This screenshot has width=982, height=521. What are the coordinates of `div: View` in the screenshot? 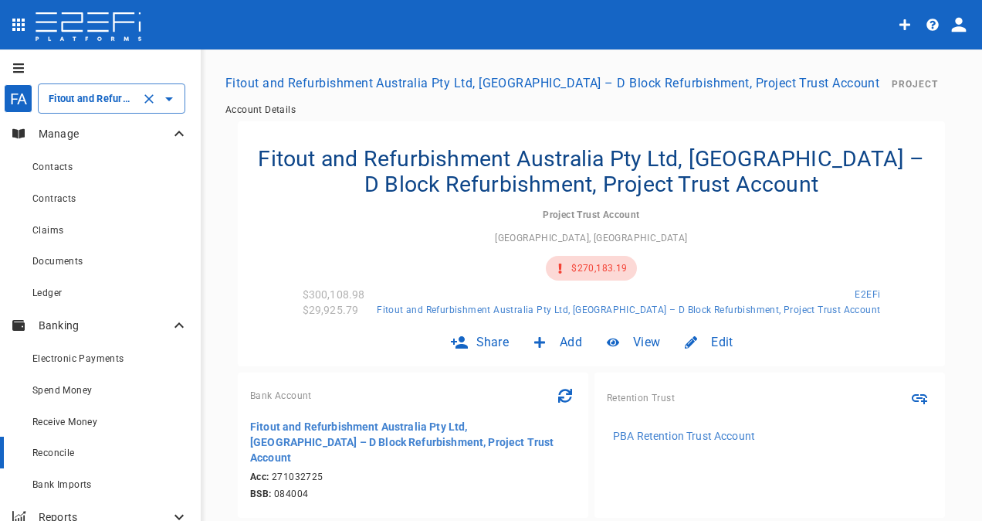 It's located at (633, 341).